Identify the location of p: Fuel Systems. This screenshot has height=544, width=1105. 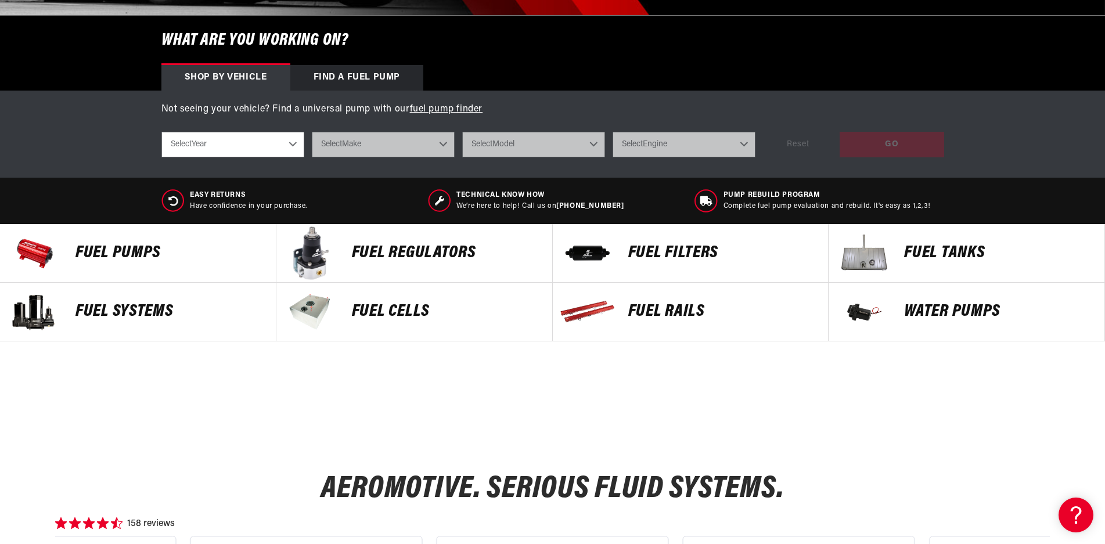
(170, 312).